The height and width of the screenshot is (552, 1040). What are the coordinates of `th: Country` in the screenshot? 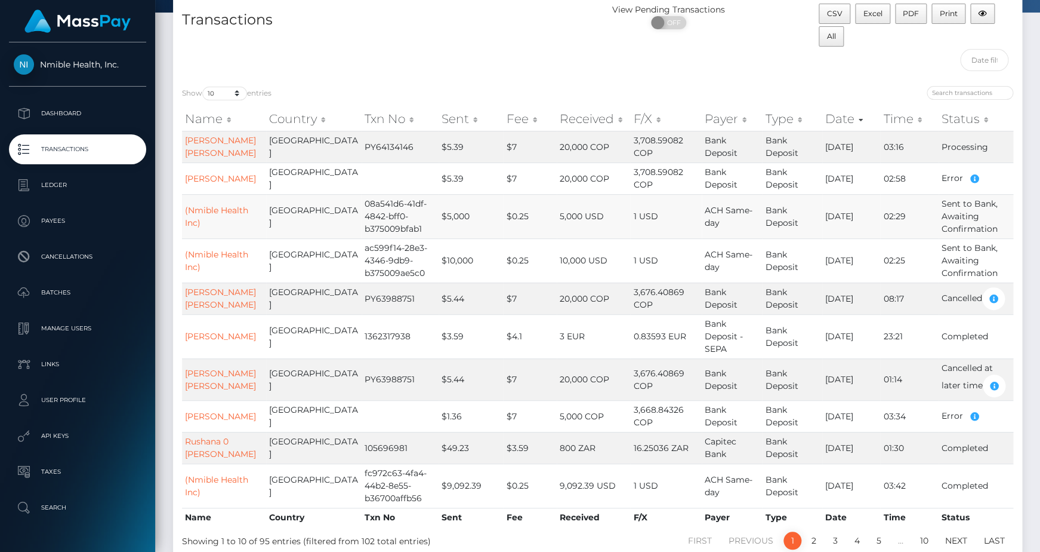 It's located at (314, 517).